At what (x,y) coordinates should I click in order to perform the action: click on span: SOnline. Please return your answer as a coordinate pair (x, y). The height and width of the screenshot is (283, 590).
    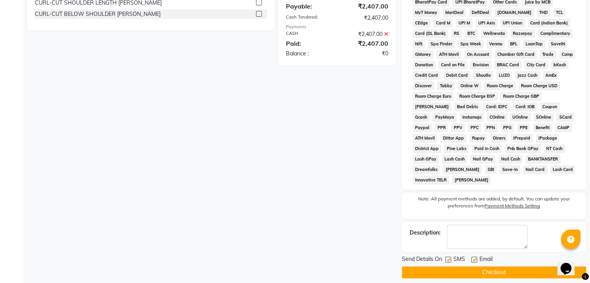
    Looking at the image, I should click on (544, 117).